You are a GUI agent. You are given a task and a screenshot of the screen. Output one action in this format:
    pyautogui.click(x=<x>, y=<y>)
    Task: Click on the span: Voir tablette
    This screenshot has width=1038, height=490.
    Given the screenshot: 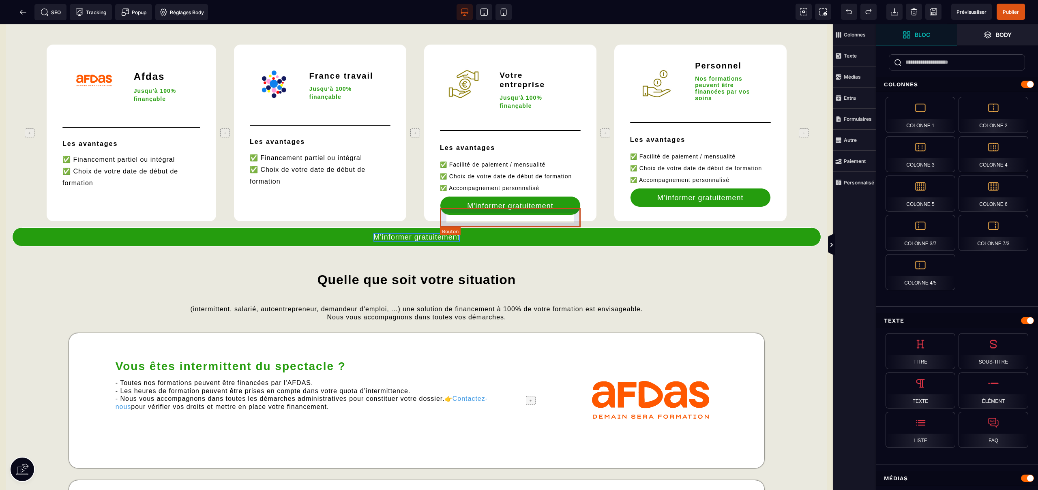 What is the action you would take?
    pyautogui.click(x=484, y=12)
    